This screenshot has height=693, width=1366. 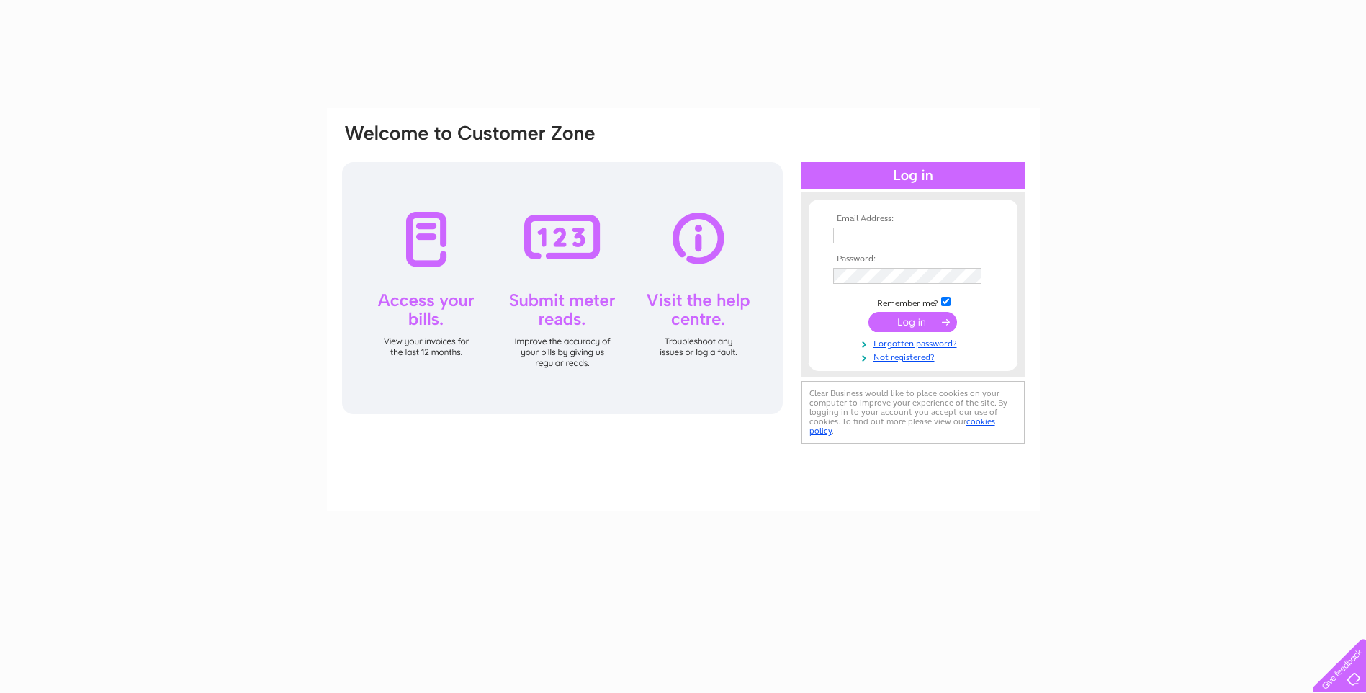 What do you see at coordinates (915, 356) in the screenshot?
I see `a: Not registered?` at bounding box center [915, 356].